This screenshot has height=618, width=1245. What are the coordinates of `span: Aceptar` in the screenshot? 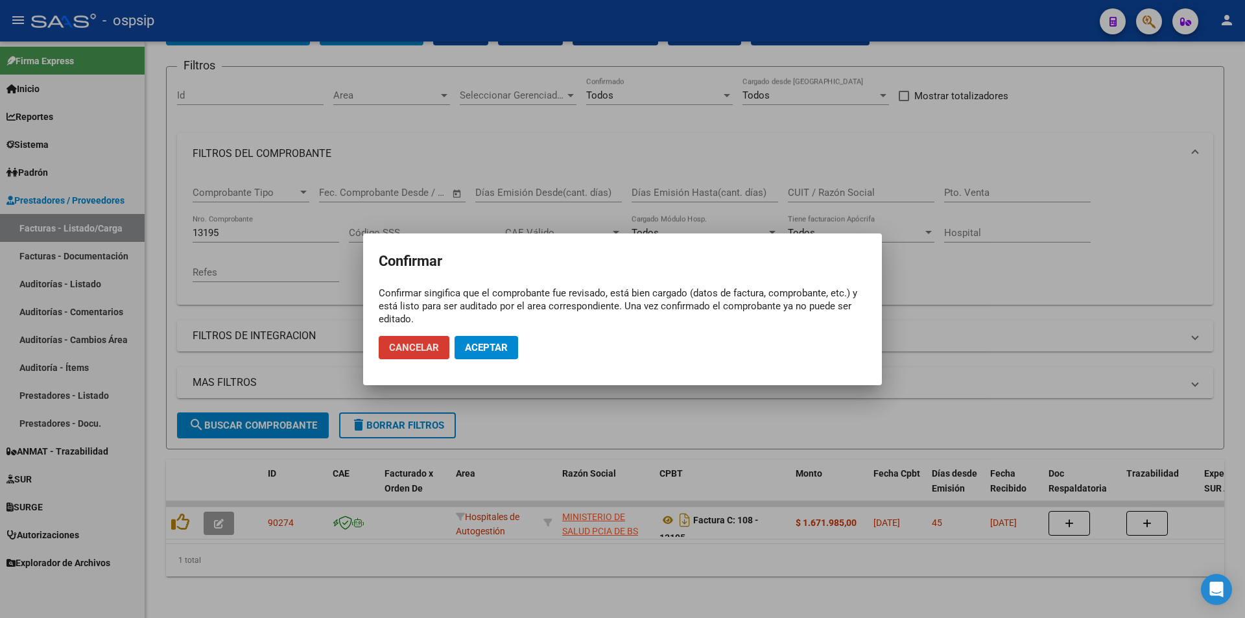 It's located at (486, 348).